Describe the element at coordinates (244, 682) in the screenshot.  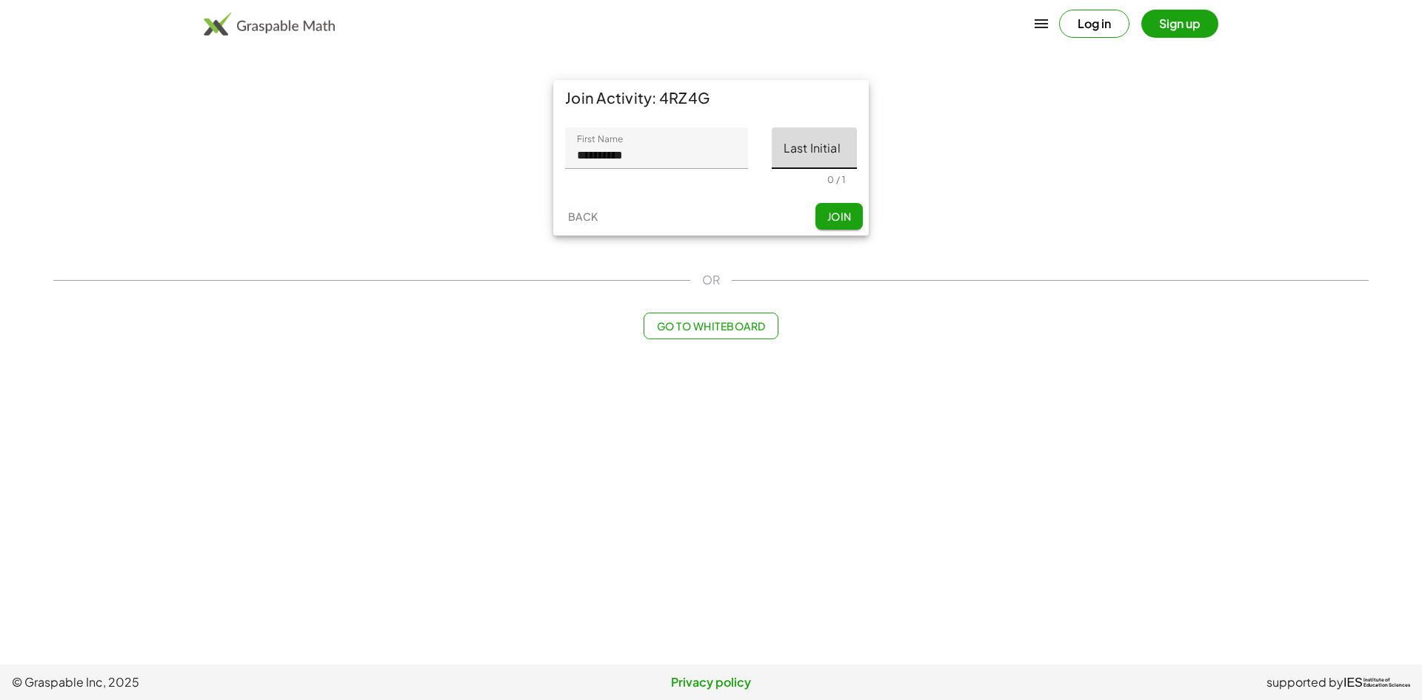
I see `span: © Graspable Inc, 2025` at that location.